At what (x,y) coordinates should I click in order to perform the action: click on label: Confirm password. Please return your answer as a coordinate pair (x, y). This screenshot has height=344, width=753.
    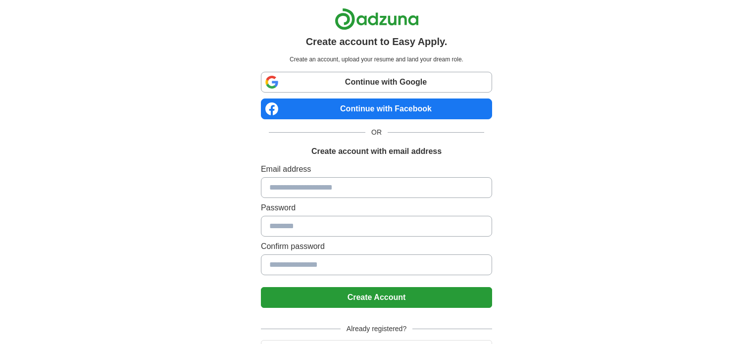
    Looking at the image, I should click on (376, 247).